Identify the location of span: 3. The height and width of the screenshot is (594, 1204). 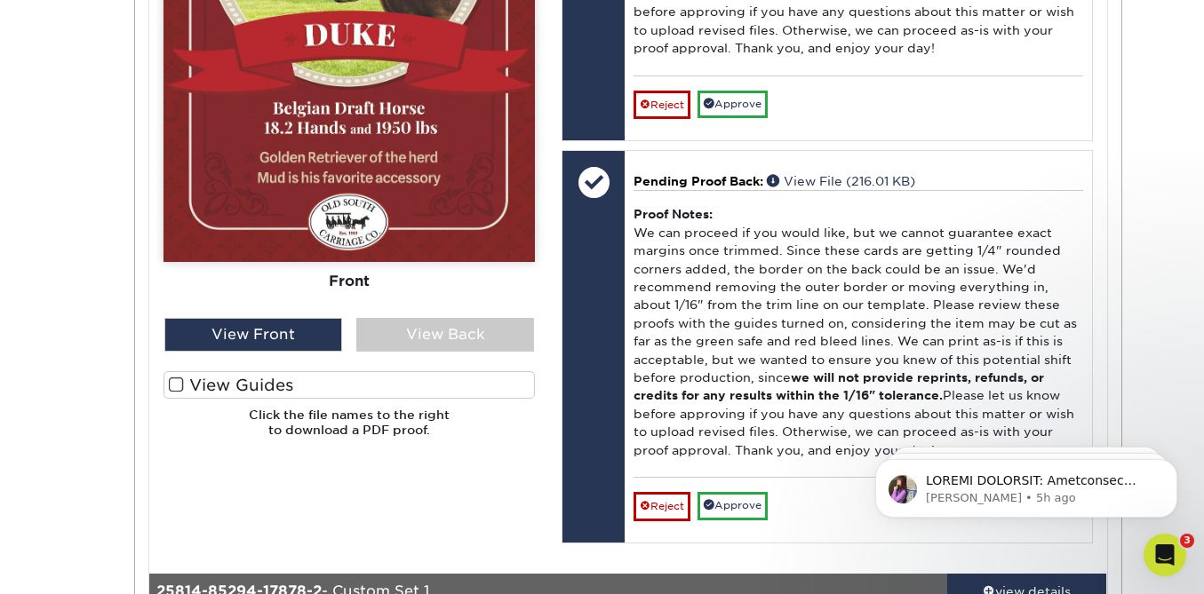
(1187, 541).